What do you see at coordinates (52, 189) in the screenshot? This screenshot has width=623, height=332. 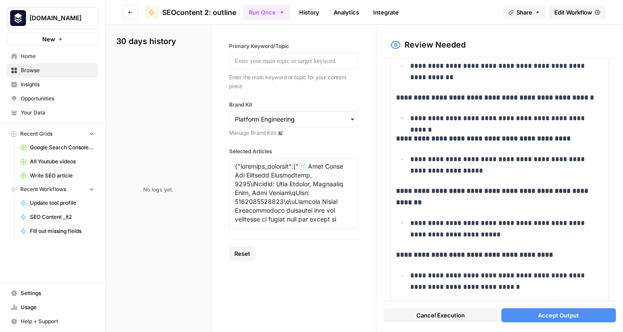 I see `button: Recent Workflows` at bounding box center [52, 189].